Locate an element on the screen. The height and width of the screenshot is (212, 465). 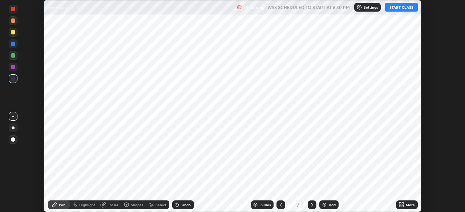
img: recording.375f2c34.svg is located at coordinates (240, 7).